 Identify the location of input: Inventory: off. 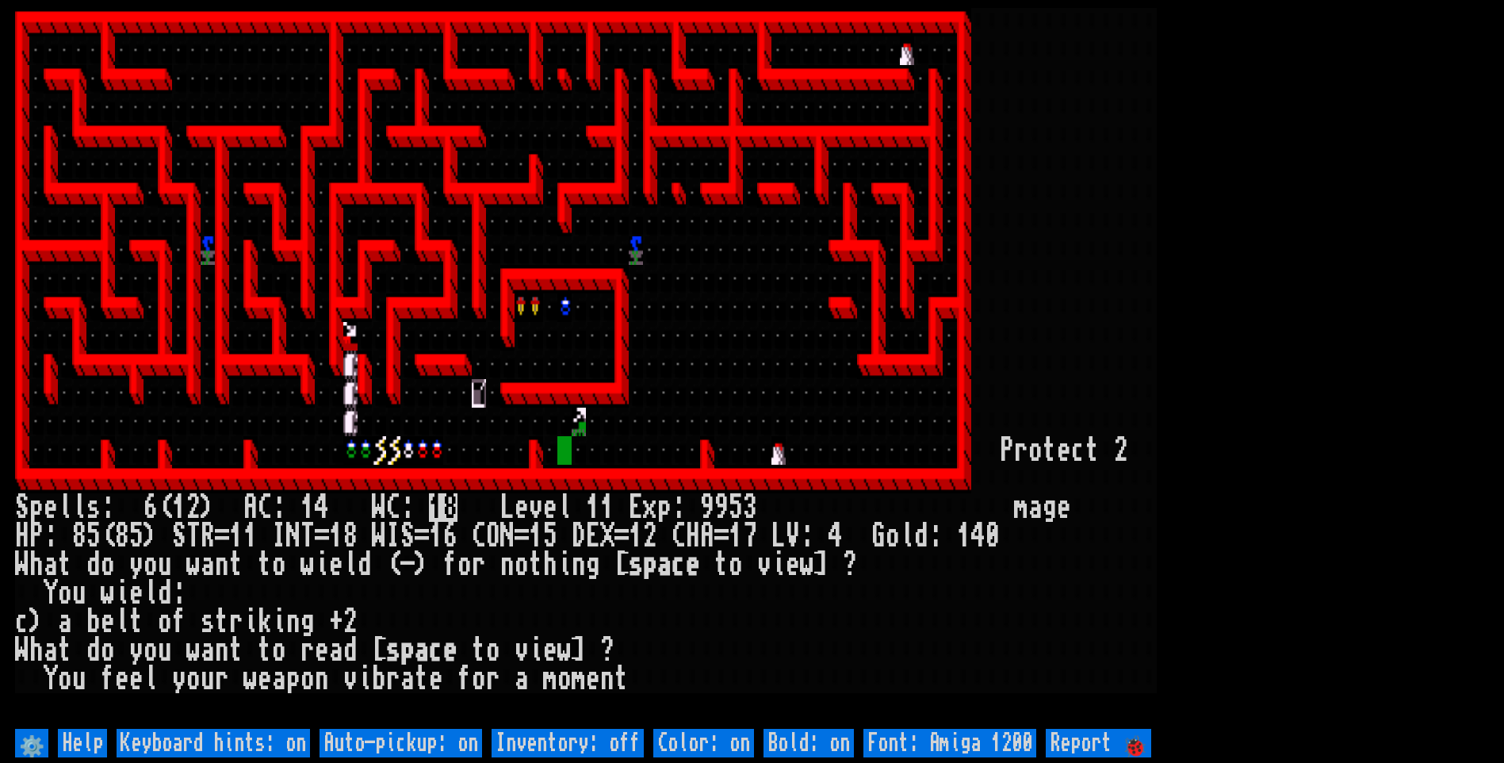
(568, 743).